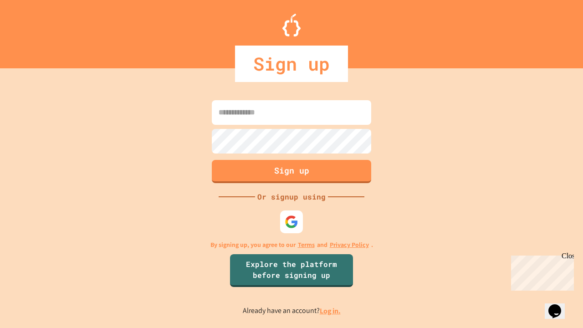  Describe the element at coordinates (350, 245) in the screenshot. I see `a: Privacy Policy` at that location.